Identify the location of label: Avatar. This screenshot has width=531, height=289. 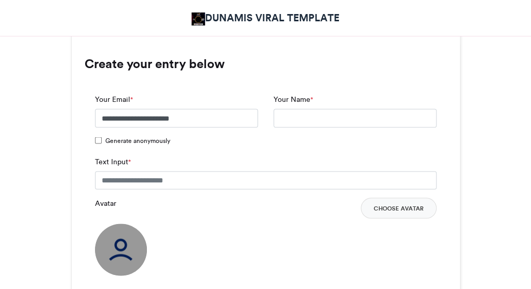
(105, 202).